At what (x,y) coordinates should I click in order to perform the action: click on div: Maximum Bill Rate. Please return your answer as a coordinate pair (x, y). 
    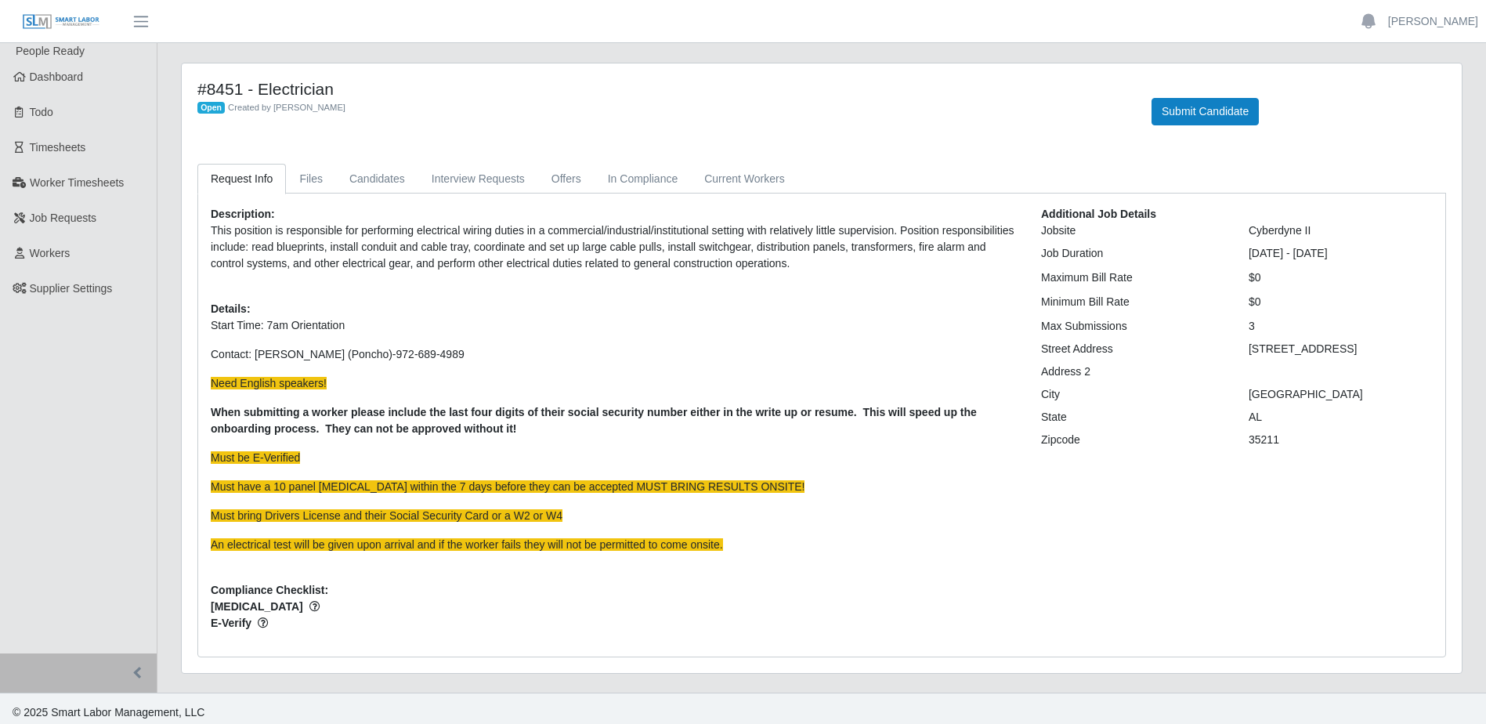
    Looking at the image, I should click on (1133, 277).